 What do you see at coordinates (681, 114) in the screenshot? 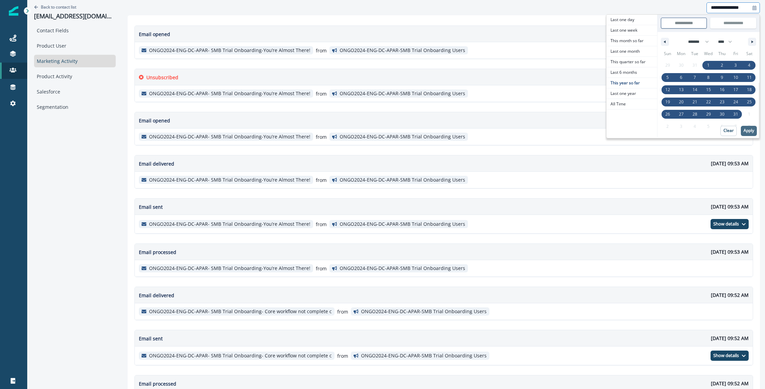
I see `button: 27` at bounding box center [681, 114].